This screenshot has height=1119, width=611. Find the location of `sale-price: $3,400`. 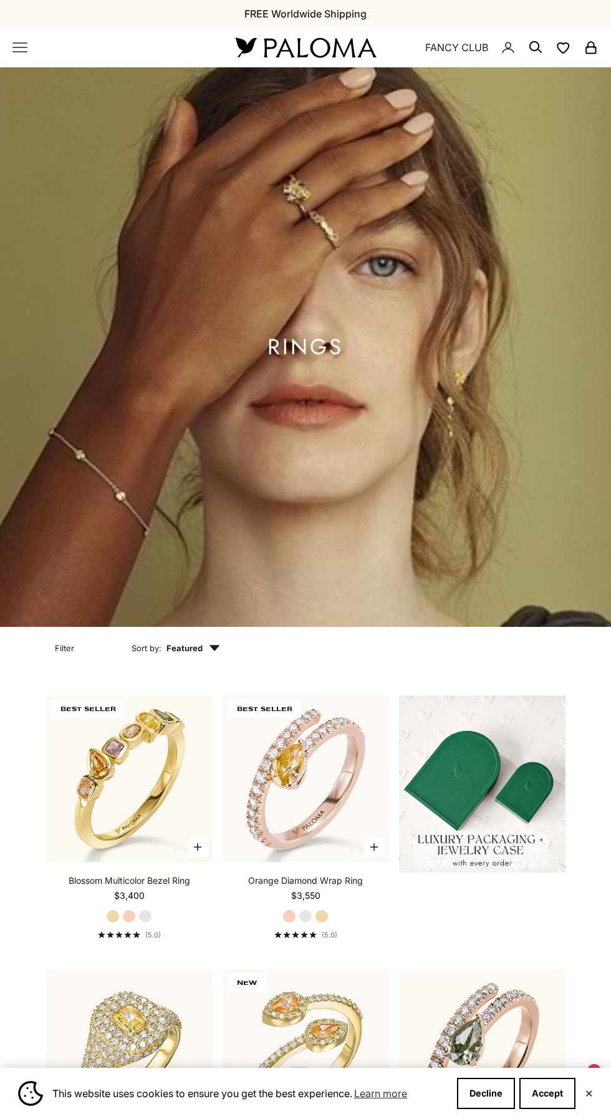

sale-price: $3,400 is located at coordinates (129, 896).